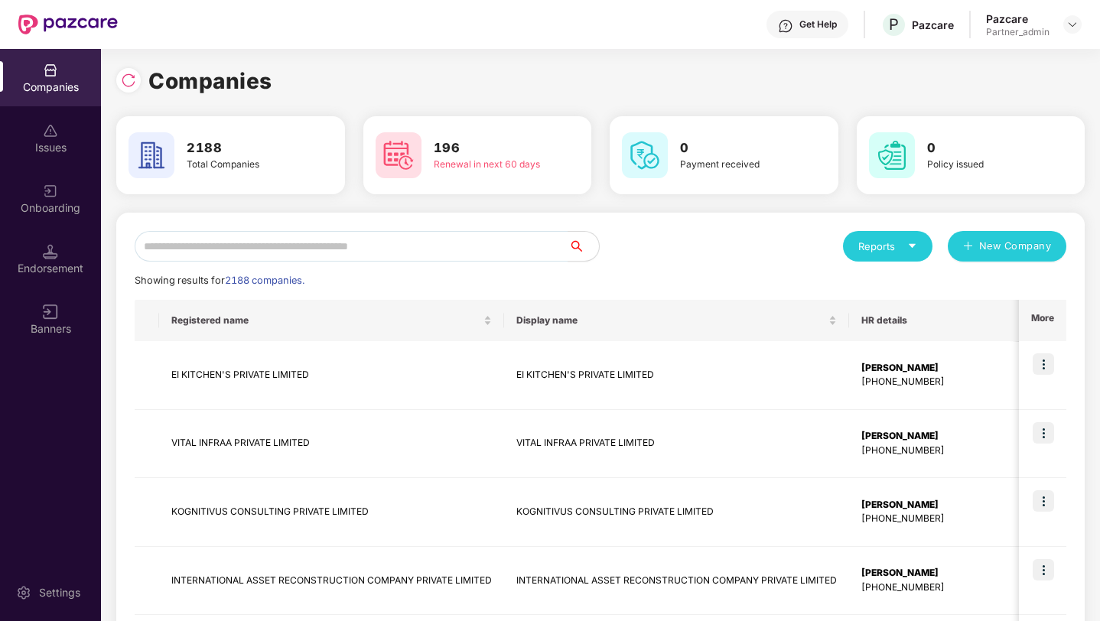 This screenshot has width=1100, height=621. What do you see at coordinates (1042, 320) in the screenshot?
I see `th: More` at bounding box center [1042, 320].